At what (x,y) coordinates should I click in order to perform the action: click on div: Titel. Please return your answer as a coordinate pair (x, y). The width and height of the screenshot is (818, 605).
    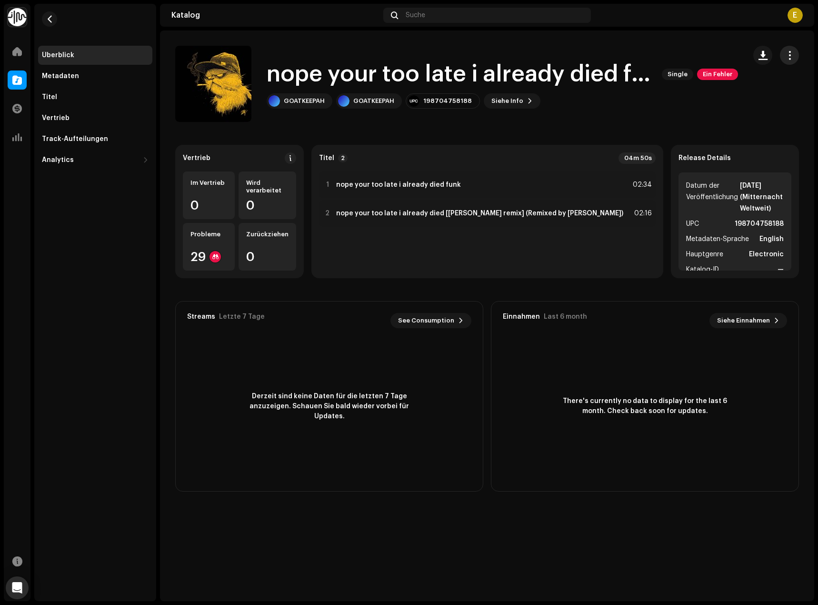
    Looking at the image, I should click on (50, 97).